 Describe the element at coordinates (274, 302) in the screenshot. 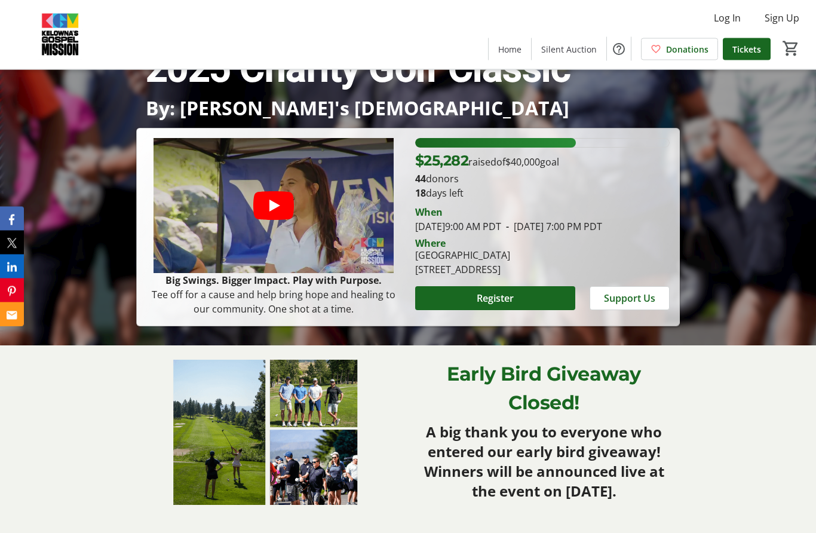

I see `p: Tee off for a cause and help bring hope and healing to our community. One shot at a time.` at that location.